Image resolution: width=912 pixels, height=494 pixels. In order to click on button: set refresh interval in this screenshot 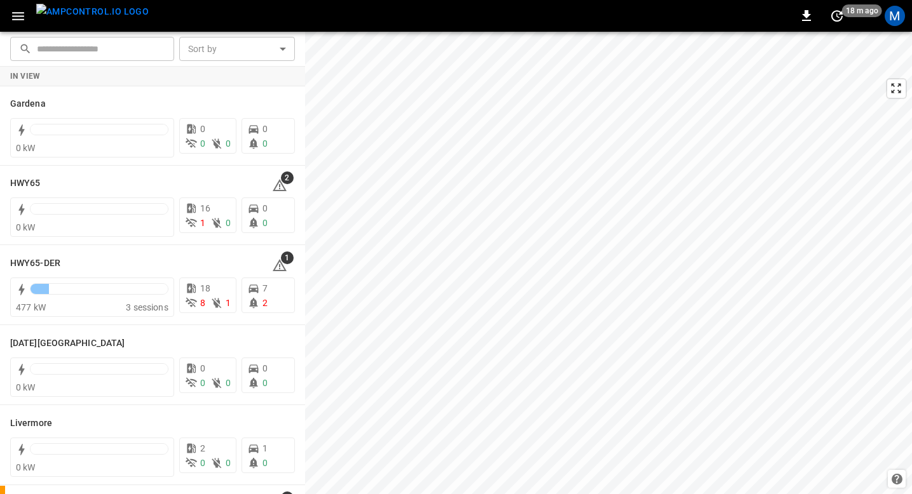, I will do `click(837, 16)`.